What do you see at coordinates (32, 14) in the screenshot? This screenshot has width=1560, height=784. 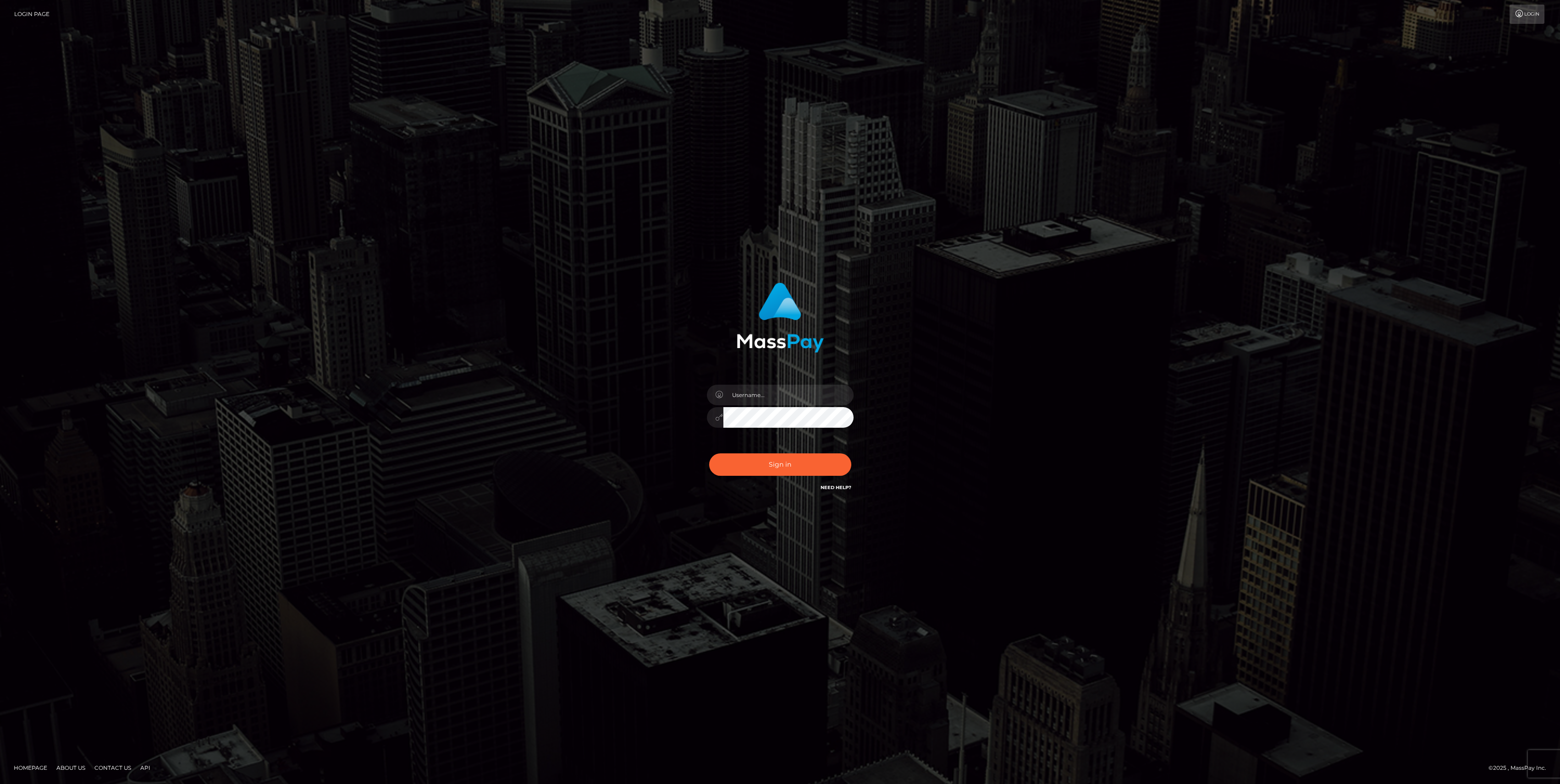 I see `a: Login Page` at bounding box center [32, 14].